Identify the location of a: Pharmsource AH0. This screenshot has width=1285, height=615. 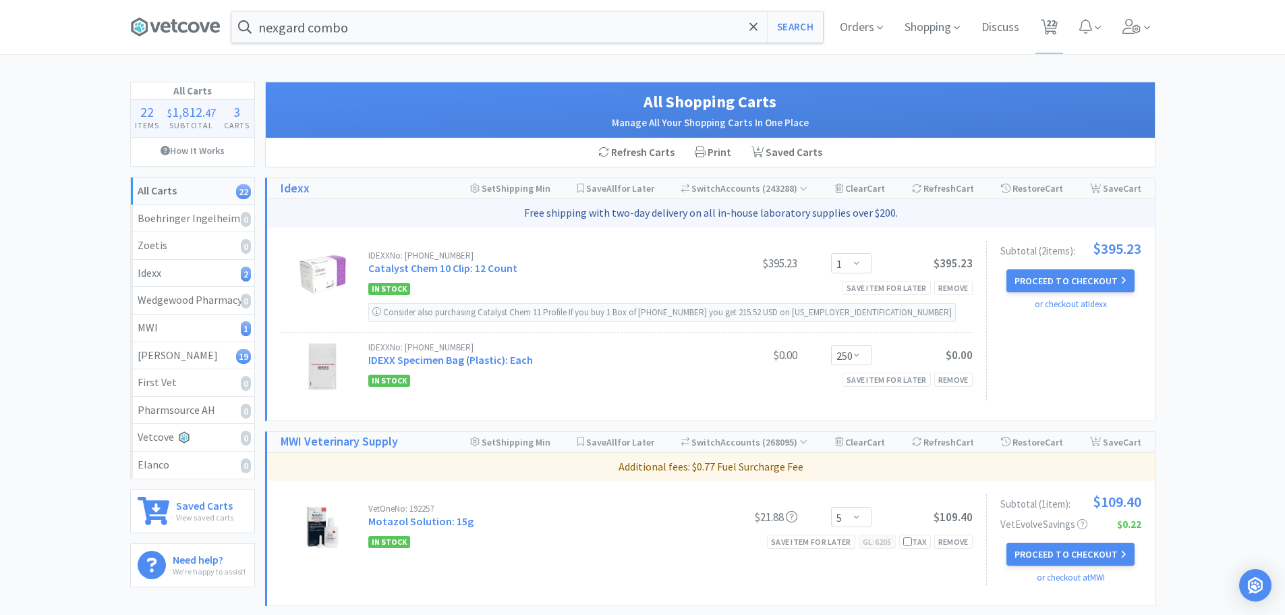
(192, 410).